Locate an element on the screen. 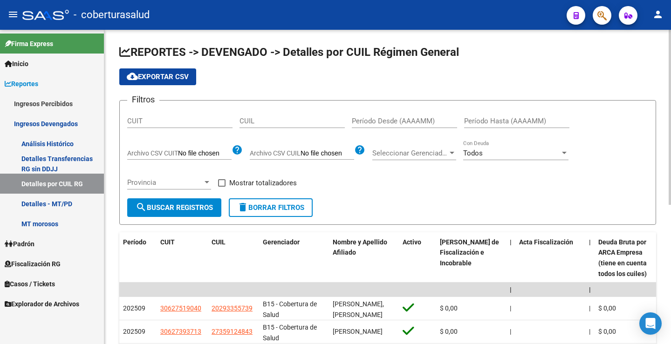  span: Padrón is located at coordinates (20, 244).